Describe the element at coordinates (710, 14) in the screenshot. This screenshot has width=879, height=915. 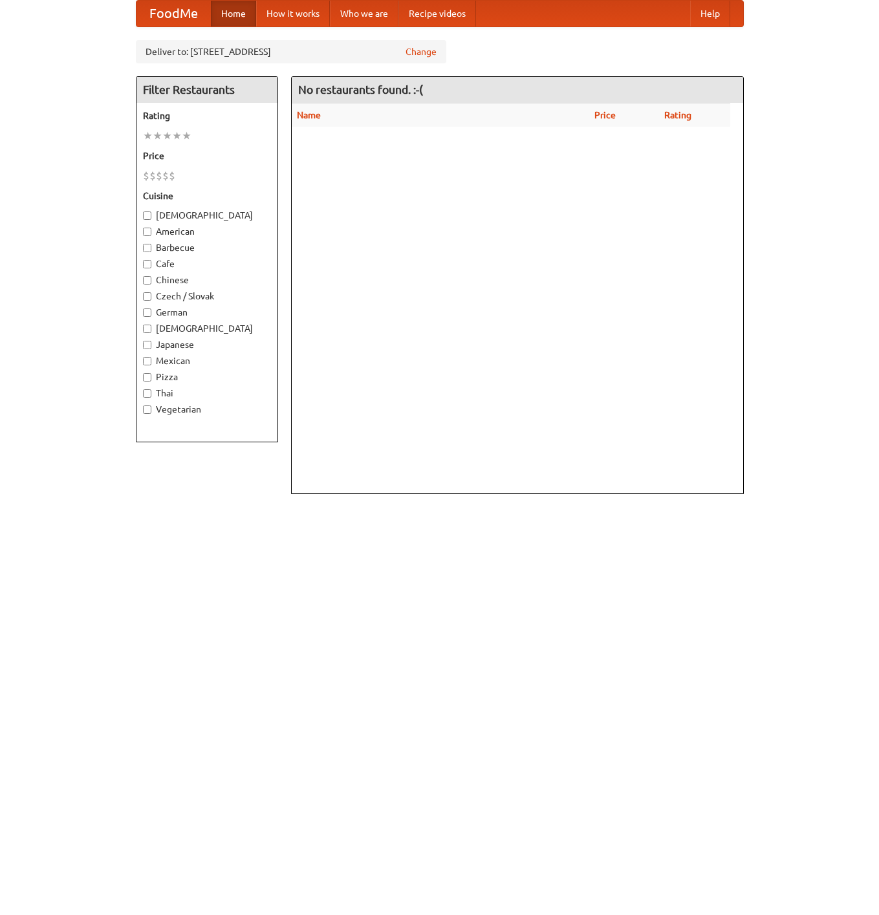
I see `a: Help` at that location.